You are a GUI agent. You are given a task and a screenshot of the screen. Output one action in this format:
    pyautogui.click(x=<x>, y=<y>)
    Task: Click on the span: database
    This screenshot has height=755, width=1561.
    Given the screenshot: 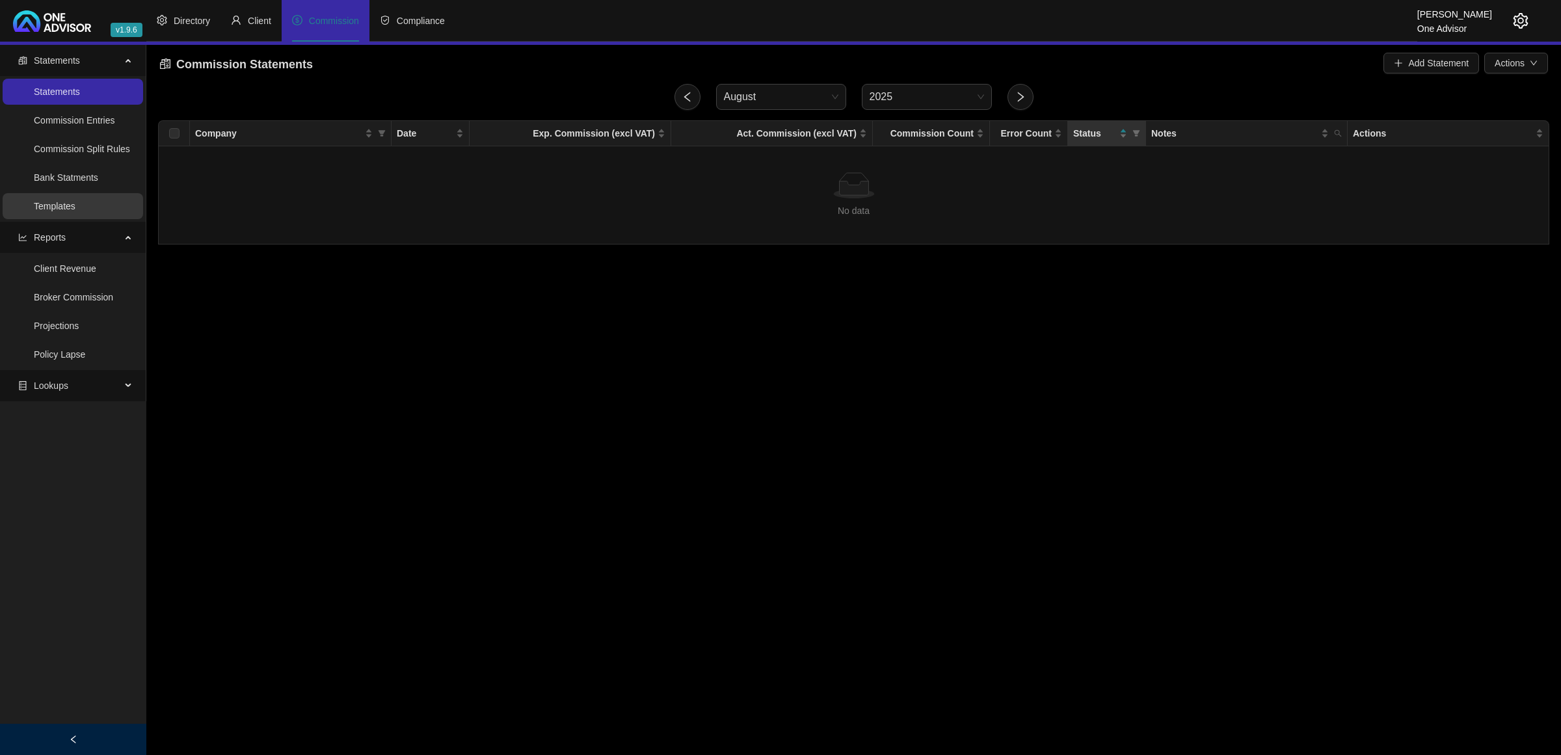 What is the action you would take?
    pyautogui.click(x=23, y=386)
    